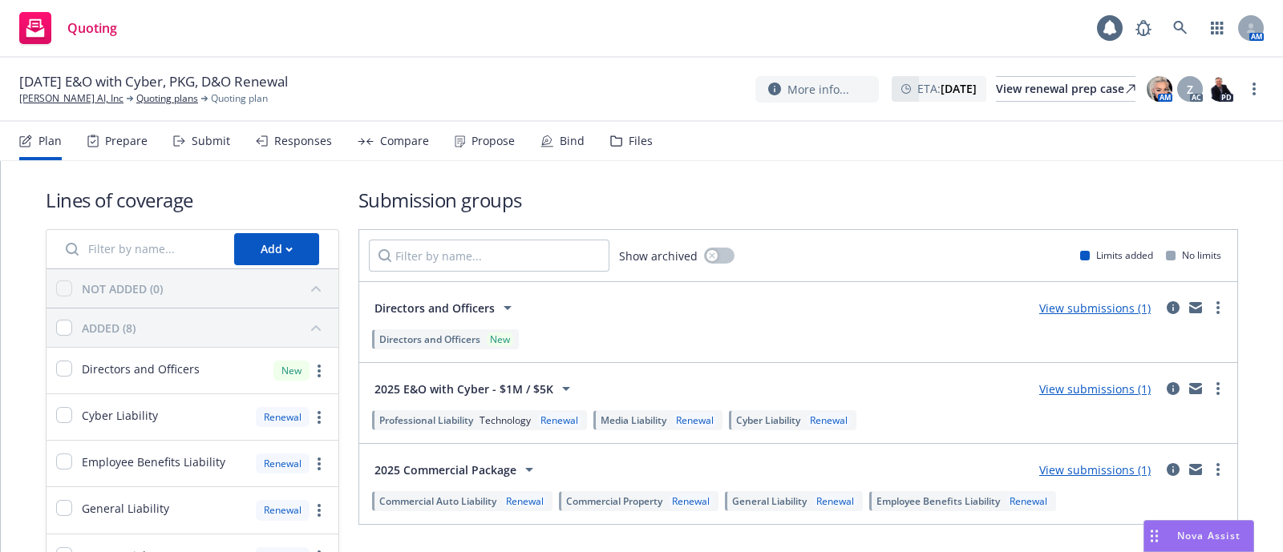 This screenshot has height=552, width=1283. I want to click on span: 2025 E&O with Cyber - $1M / $5K, so click(463, 389).